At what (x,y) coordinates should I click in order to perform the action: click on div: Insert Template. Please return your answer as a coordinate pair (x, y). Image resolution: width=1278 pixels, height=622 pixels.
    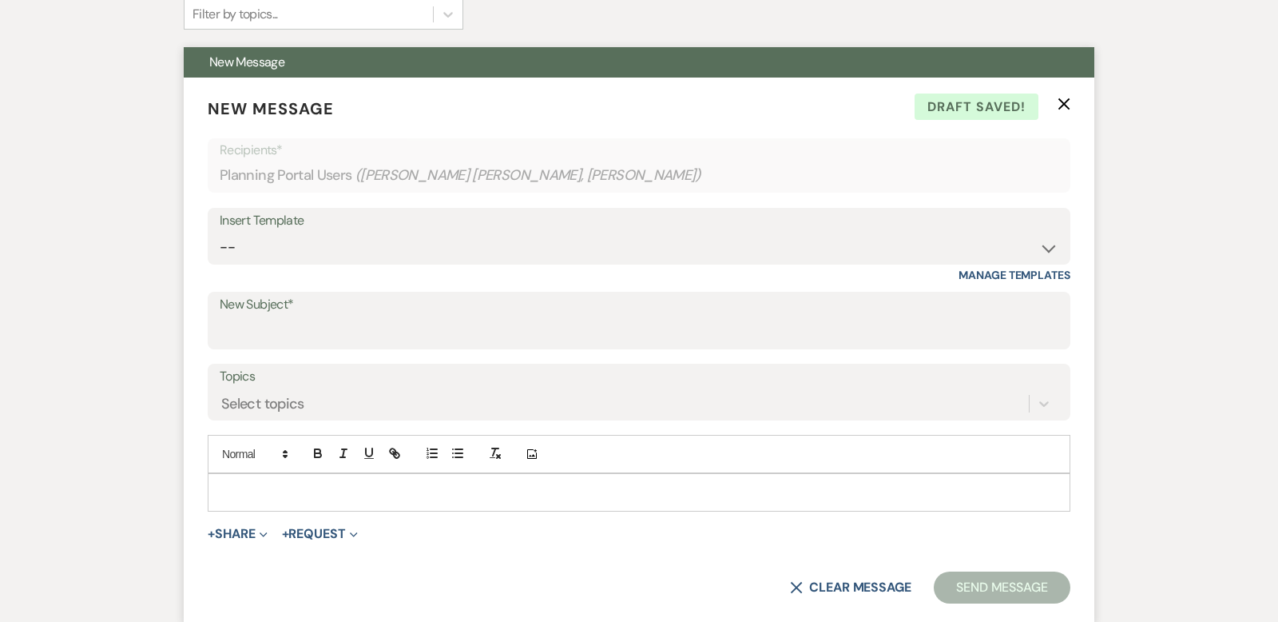
    Looking at the image, I should click on (639, 221).